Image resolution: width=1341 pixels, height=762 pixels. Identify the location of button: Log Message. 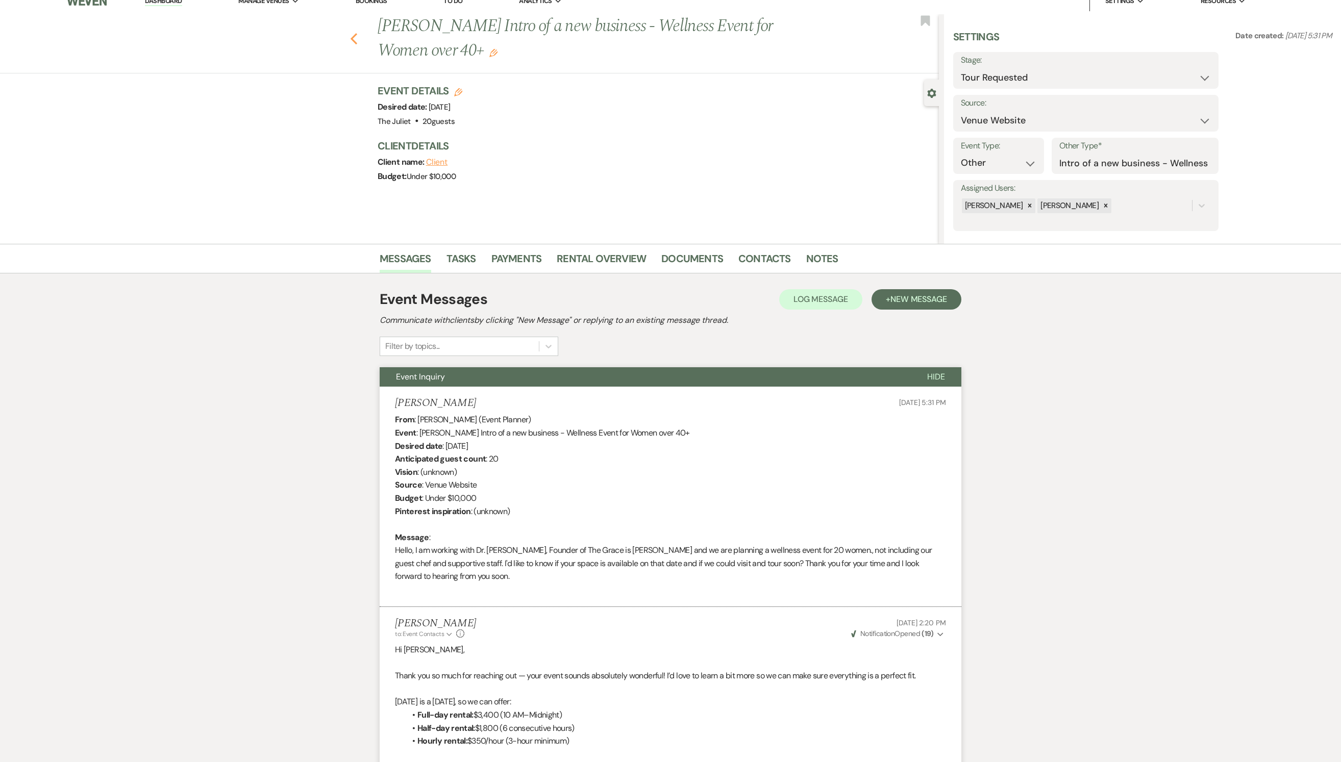
(820, 299).